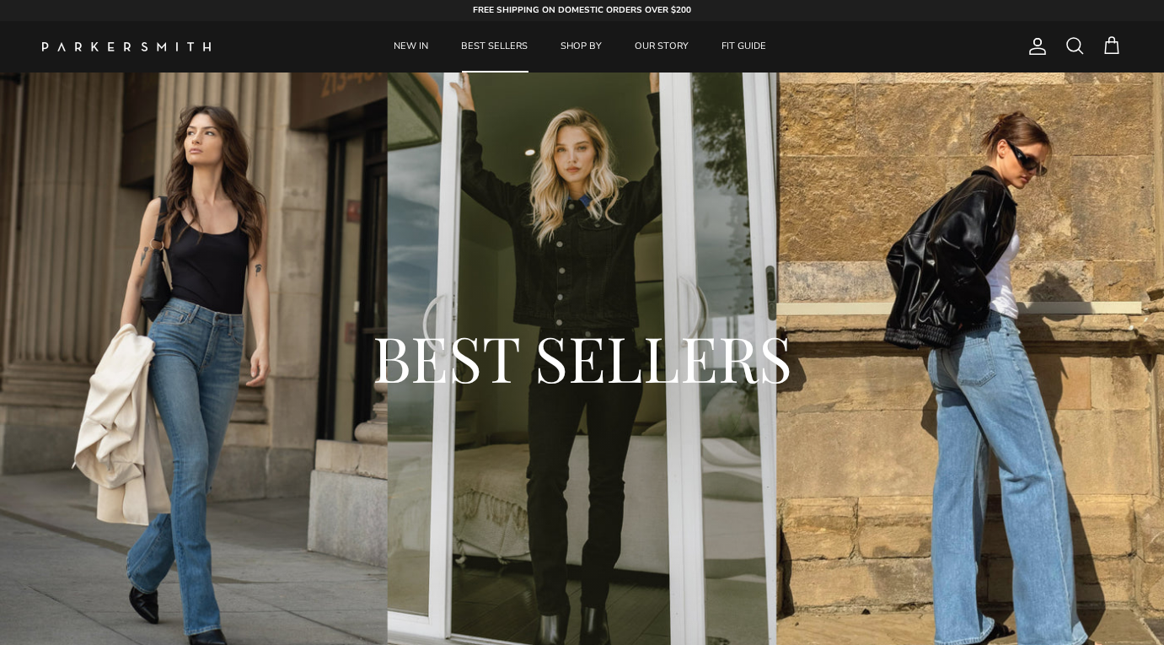 The image size is (1164, 645). I want to click on a: OUR STORY, so click(662, 46).